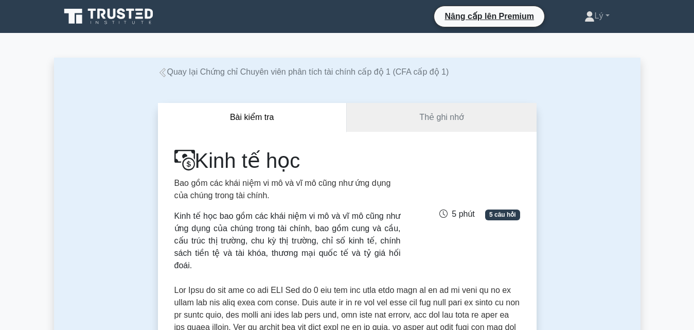  I want to click on font: Thẻ ghi nhớ, so click(442, 117).